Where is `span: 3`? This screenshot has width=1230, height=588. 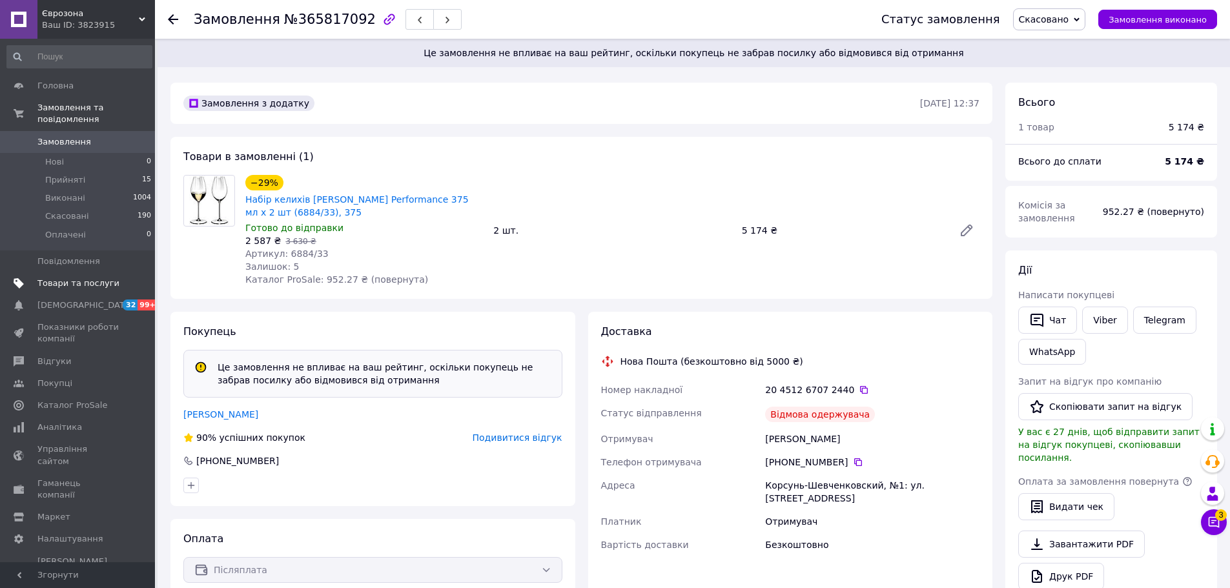 span: 3 is located at coordinates (1221, 515).